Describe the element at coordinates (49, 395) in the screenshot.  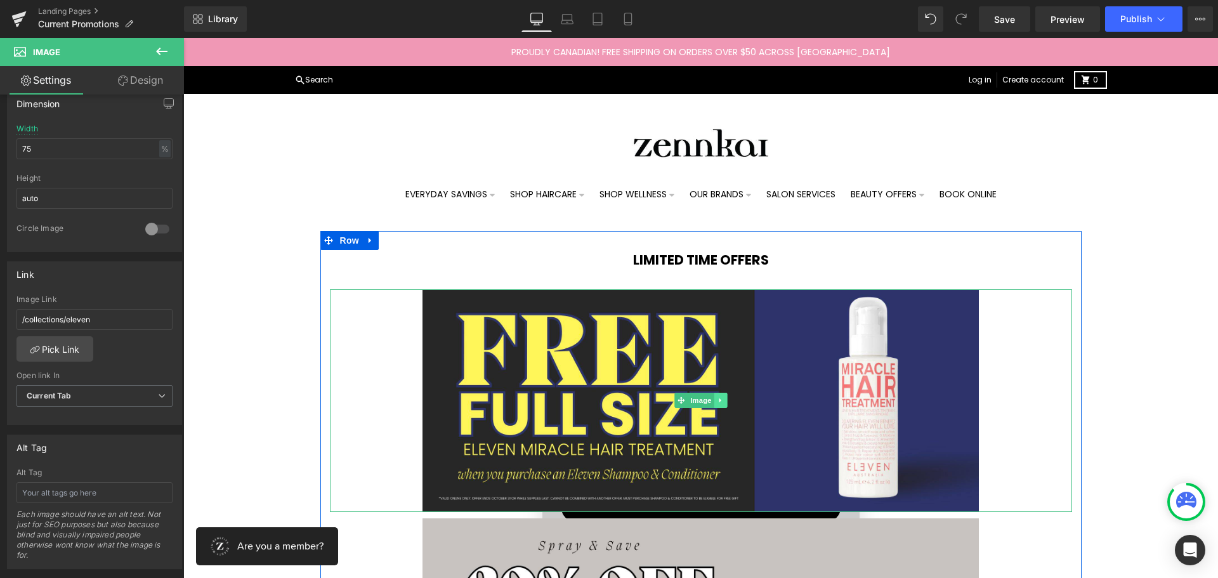
I see `b: Current Tab` at that location.